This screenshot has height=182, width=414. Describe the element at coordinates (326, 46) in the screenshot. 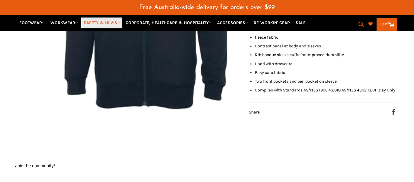

I see `li: Contrast panel at body and sleeves` at that location.